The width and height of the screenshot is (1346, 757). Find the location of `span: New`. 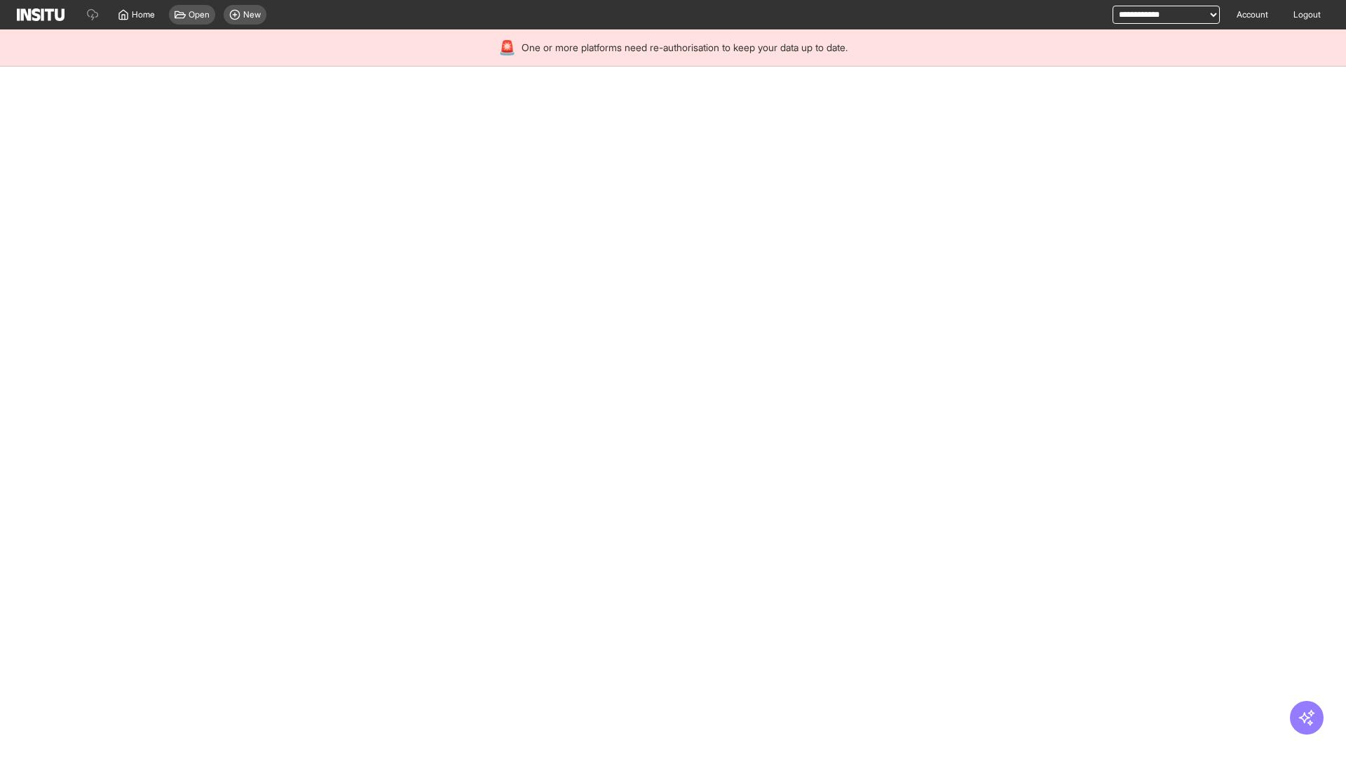

span: New is located at coordinates (252, 15).